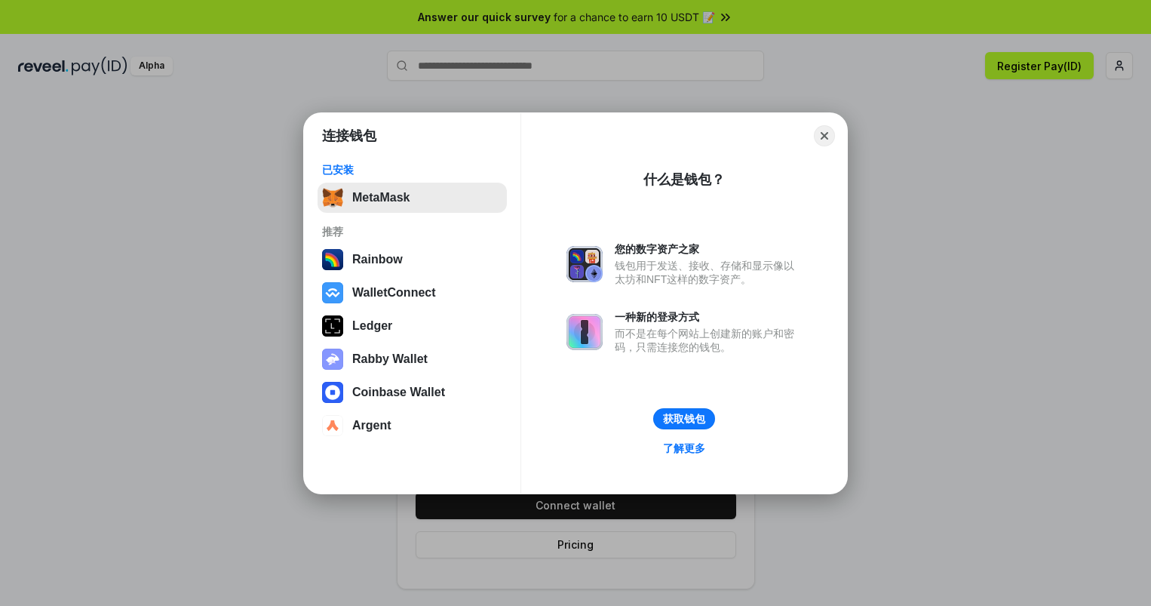 The image size is (1151, 606). What do you see at coordinates (390, 359) in the screenshot?
I see `div: Rabby Wallet` at bounding box center [390, 359].